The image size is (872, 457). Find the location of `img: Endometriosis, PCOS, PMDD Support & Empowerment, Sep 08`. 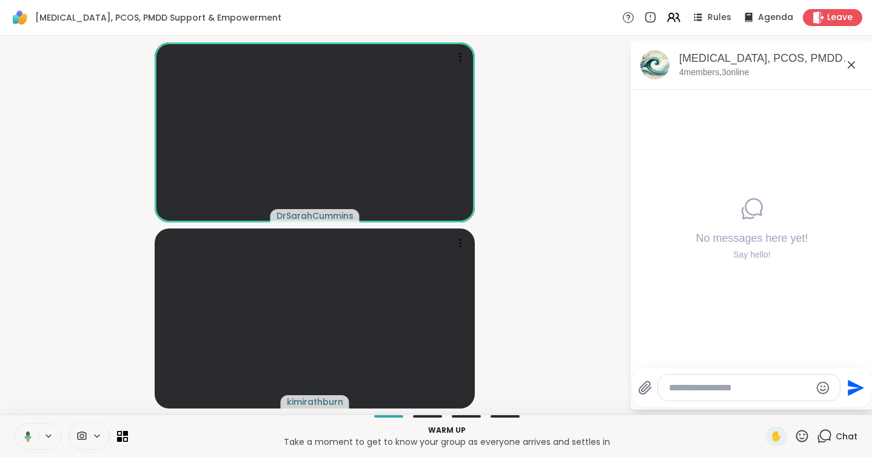

img: Endometriosis, PCOS, PMDD Support & Empowerment, Sep 08 is located at coordinates (655, 65).